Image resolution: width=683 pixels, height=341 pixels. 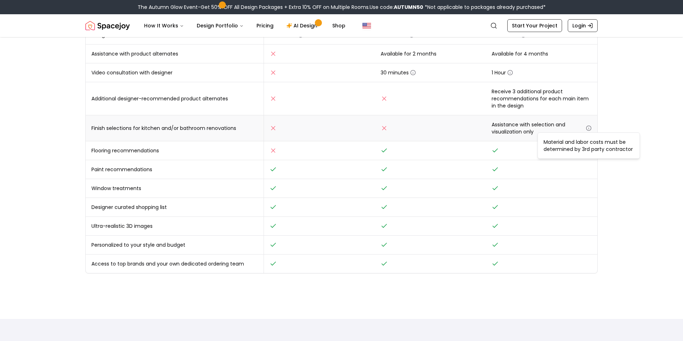 What do you see at coordinates (341, 26) in the screenshot?
I see `nav: Global` at bounding box center [341, 26].